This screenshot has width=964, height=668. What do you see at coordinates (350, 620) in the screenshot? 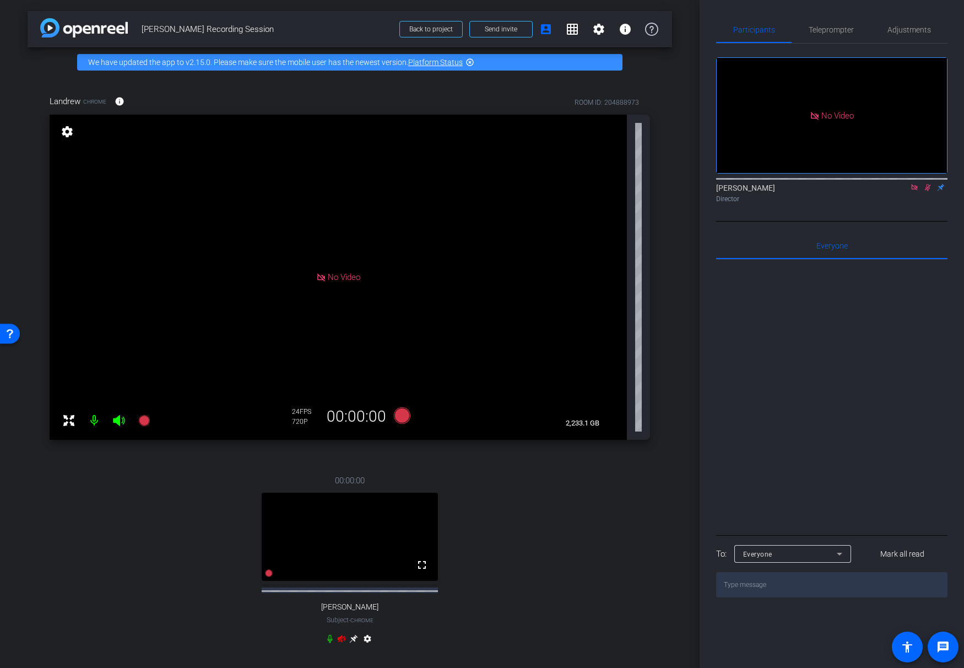
I see `span: Subject` at bounding box center [350, 620].